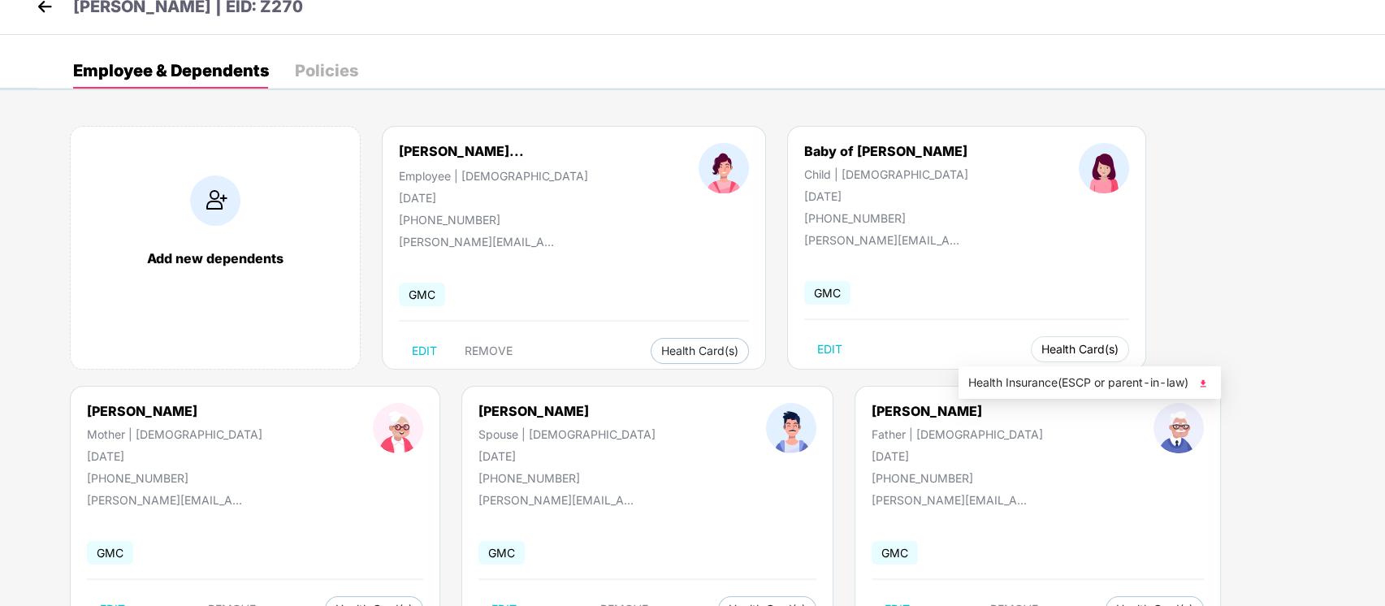  What do you see at coordinates (1090, 383) in the screenshot?
I see `span: Health Insurance(ESCP or parent-in-law)` at bounding box center [1090, 383].